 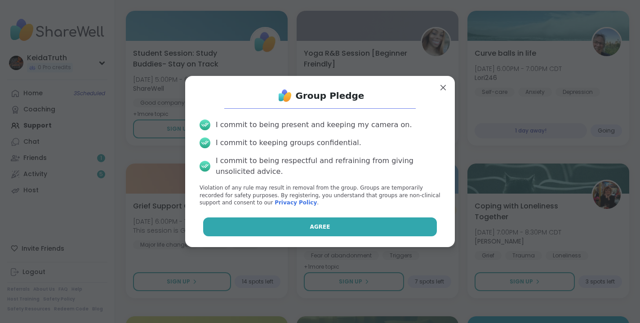 What do you see at coordinates (330, 96) in the screenshot?
I see `h1: Group Pledge` at bounding box center [330, 96].